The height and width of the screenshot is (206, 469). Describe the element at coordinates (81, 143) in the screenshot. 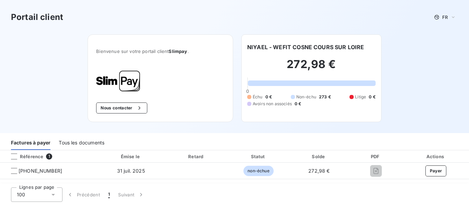

I see `div: Tous les documents` at that location.